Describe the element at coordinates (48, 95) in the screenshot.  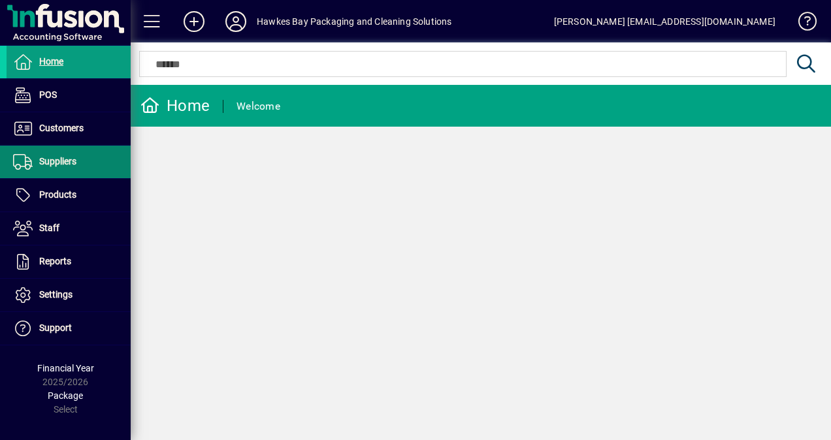
I see `span: POS` at that location.